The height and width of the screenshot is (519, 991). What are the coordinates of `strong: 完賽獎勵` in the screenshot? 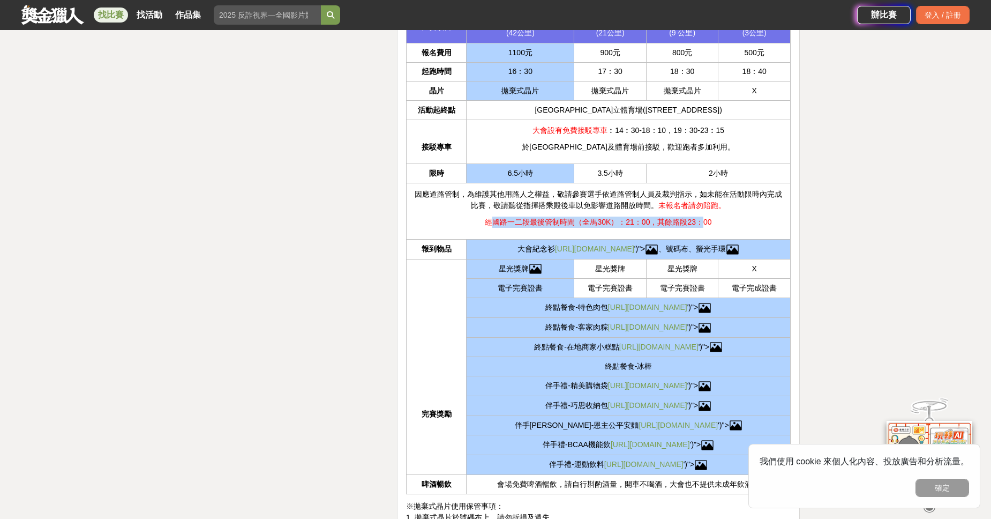 It's located at (437, 414).